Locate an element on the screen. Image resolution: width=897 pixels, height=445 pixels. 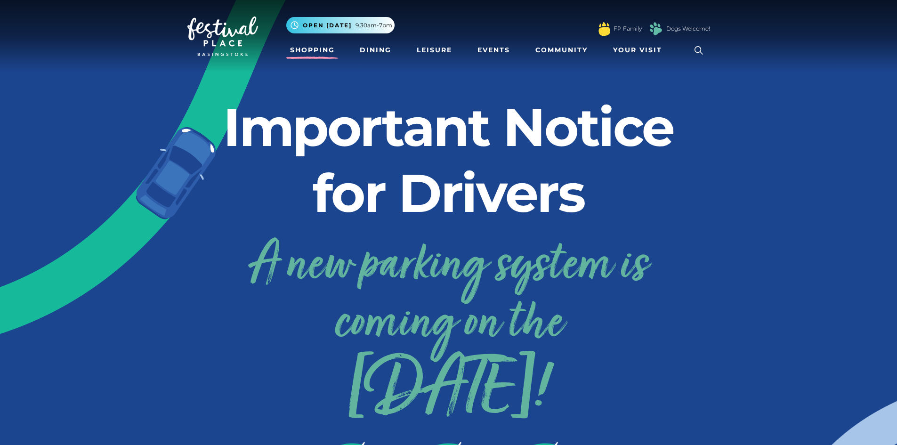
a: Dining is located at coordinates (375, 50).